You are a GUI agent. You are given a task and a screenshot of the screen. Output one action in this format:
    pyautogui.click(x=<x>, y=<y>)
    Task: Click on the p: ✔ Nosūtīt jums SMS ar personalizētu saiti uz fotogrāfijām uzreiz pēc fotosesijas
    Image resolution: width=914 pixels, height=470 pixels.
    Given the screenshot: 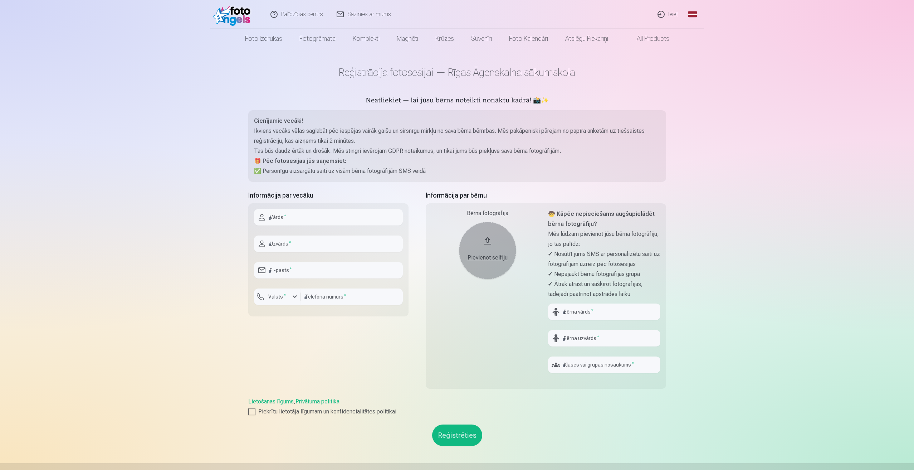 What is the action you would take?
    pyautogui.click(x=604, y=259)
    